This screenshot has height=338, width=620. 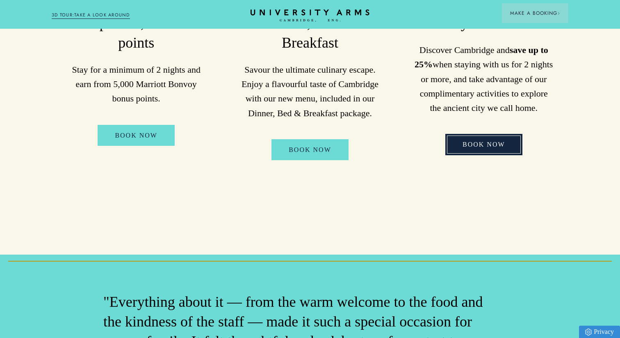 What do you see at coordinates (310, 91) in the screenshot?
I see `p: Savour the ultimate culinary escape. Enjoy a flavourful taste of Cambridge with our new menu, inc...` at bounding box center [310, 91].